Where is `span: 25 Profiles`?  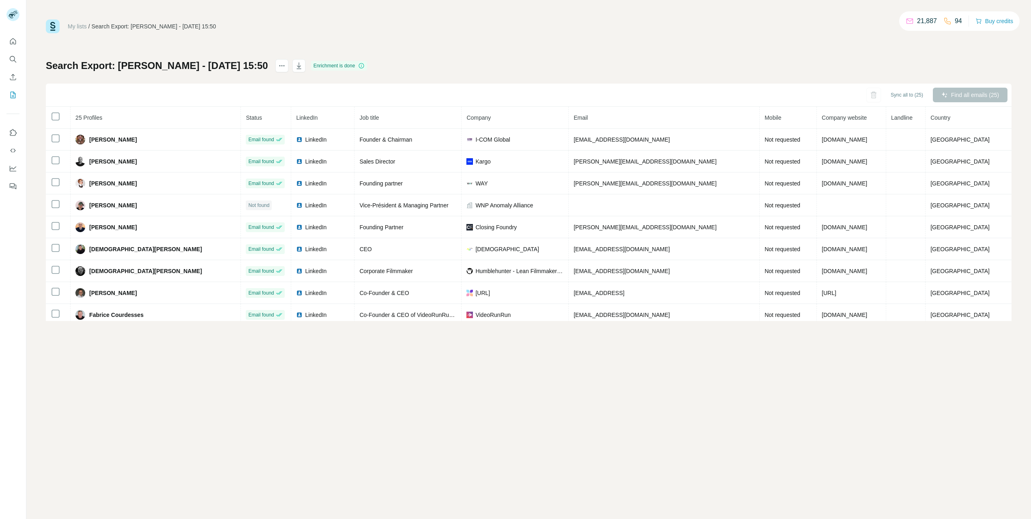 span: 25 Profiles is located at coordinates (89, 118).